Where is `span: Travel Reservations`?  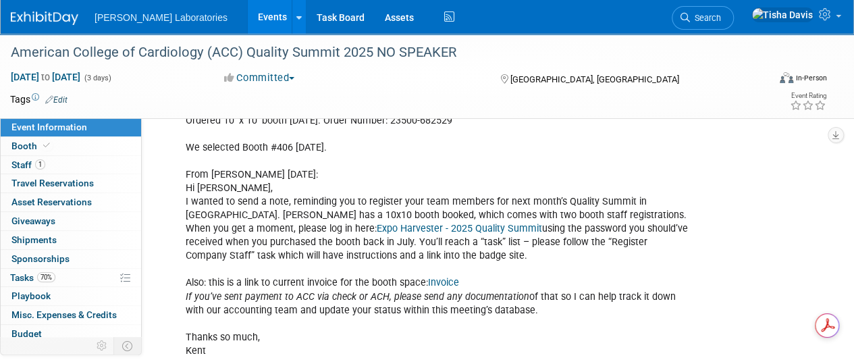 span: Travel Reservations is located at coordinates (53, 183).